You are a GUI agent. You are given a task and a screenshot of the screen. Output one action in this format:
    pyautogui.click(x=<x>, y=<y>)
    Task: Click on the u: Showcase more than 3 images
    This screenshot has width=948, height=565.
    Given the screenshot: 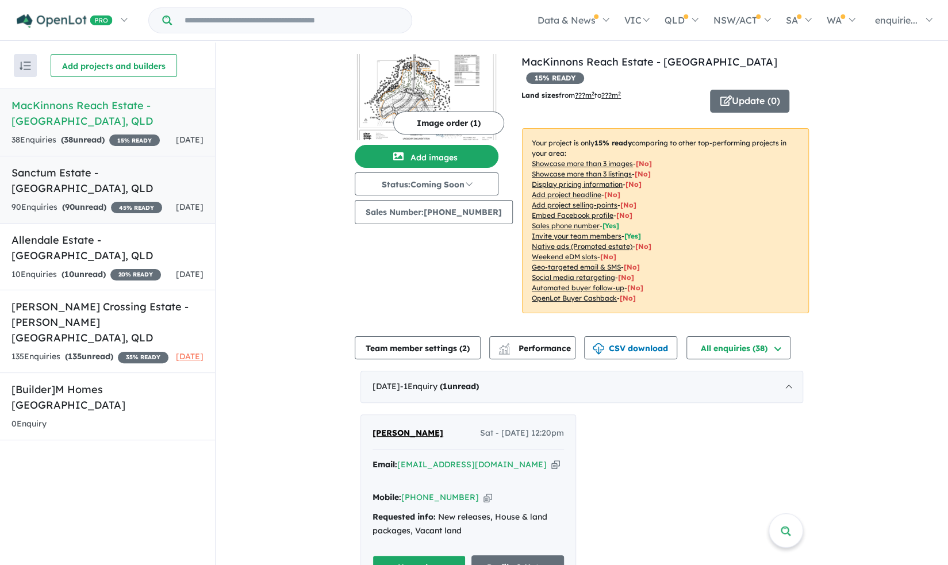 What is the action you would take?
    pyautogui.click(x=582, y=163)
    